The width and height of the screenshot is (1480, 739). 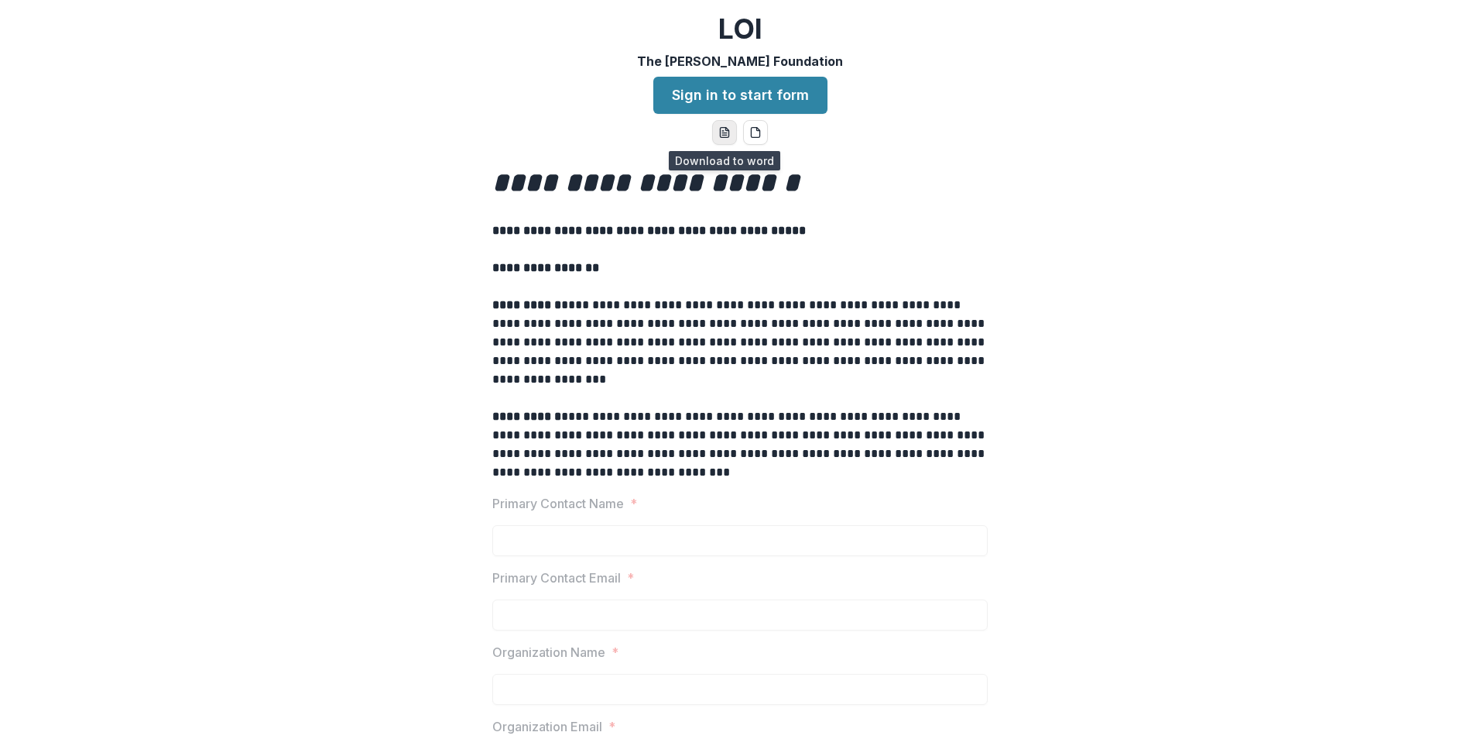 What do you see at coordinates (557, 578) in the screenshot?
I see `p: Primary Contact Email` at bounding box center [557, 578].